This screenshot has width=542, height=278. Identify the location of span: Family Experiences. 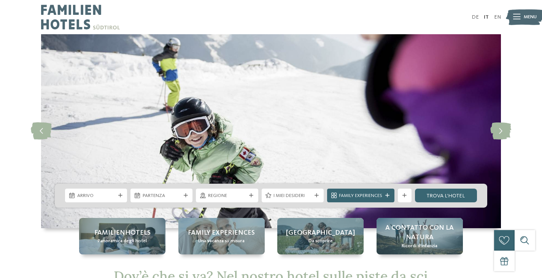
(360, 196).